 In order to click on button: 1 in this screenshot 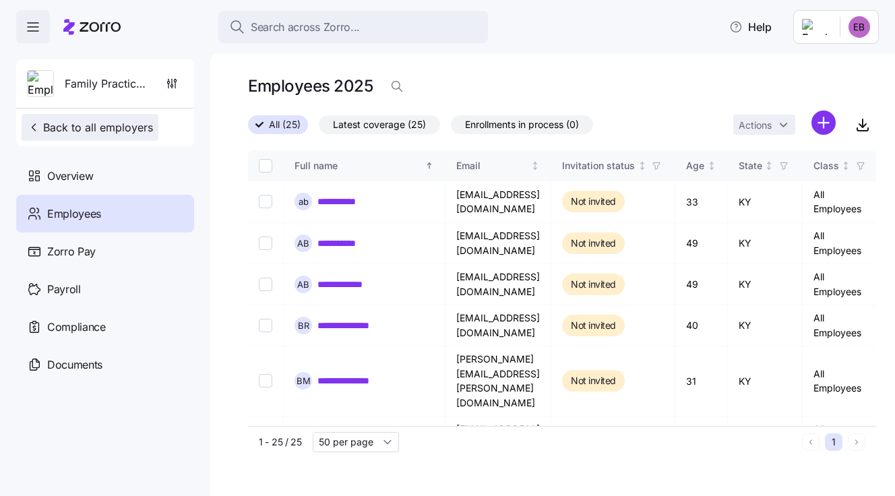, I will do `click(834, 442)`.